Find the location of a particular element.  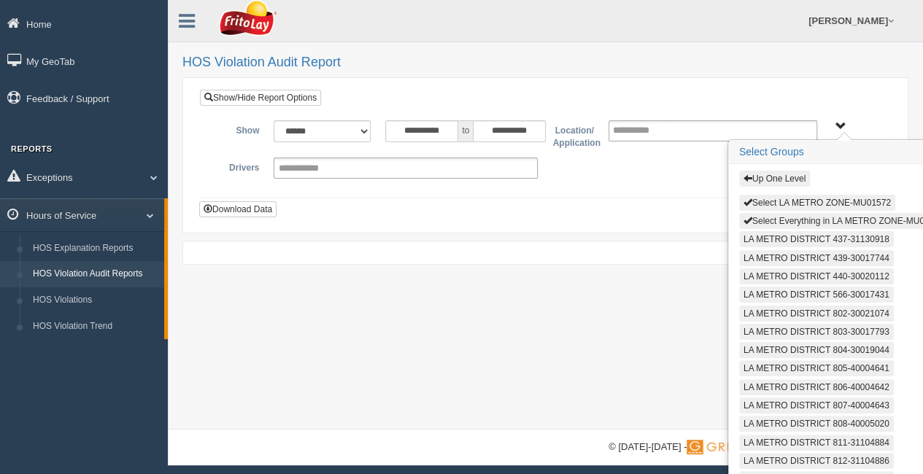

button: LA METRO DISTRICT 808-40005020 is located at coordinates (817, 424).